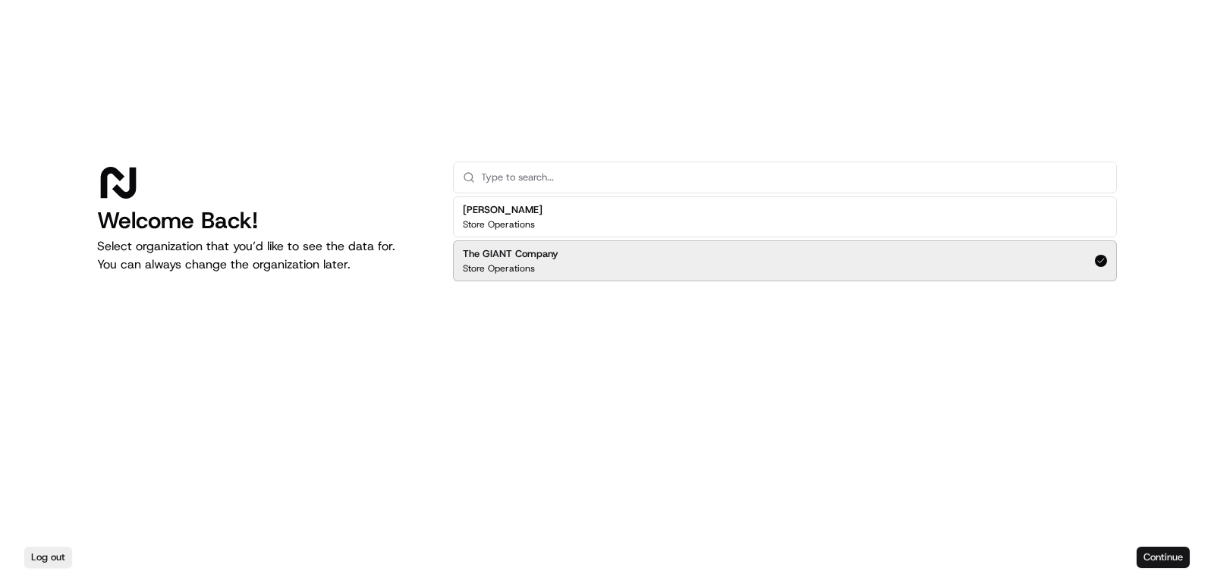 Image resolution: width=1214 pixels, height=574 pixels. I want to click on button: Log out, so click(48, 557).